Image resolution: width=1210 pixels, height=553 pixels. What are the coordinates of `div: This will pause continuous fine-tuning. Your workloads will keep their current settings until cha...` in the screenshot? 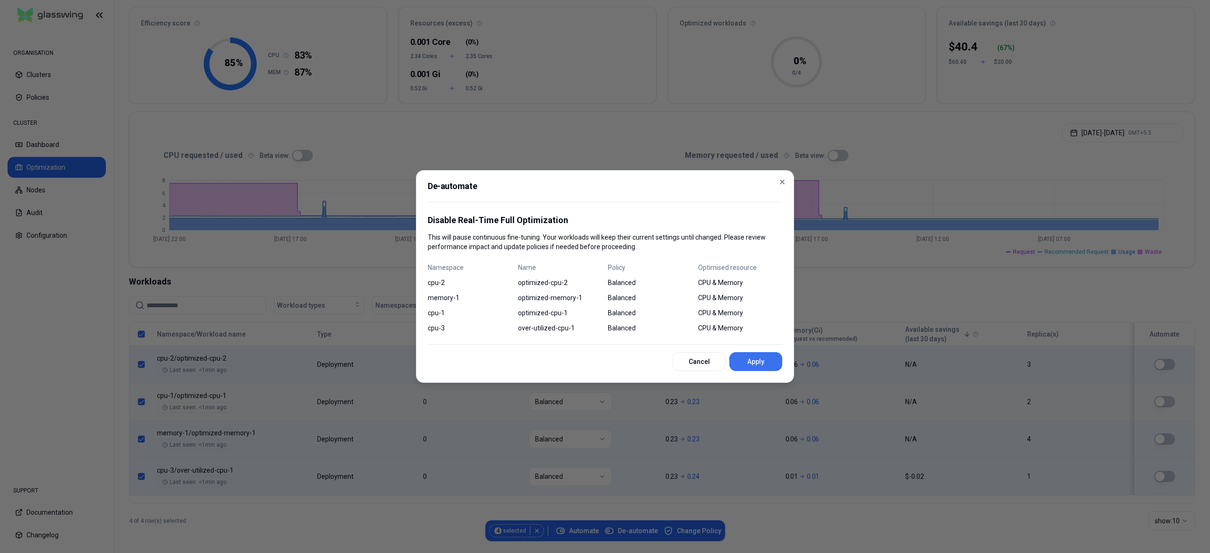 It's located at (605, 233).